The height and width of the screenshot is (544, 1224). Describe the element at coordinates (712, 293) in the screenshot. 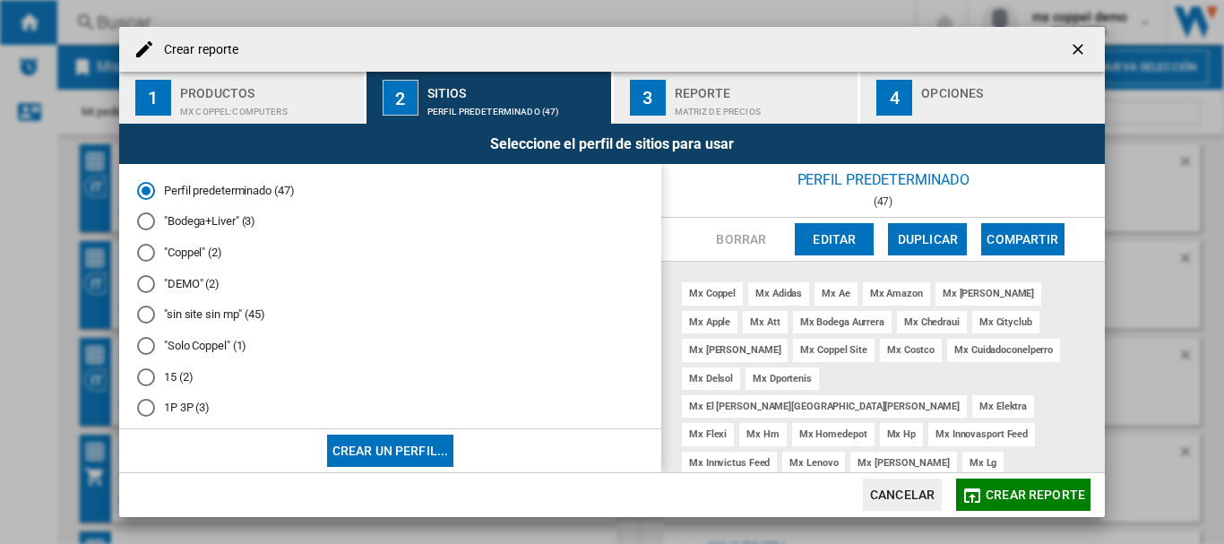

I see `div: mx coppel` at that location.